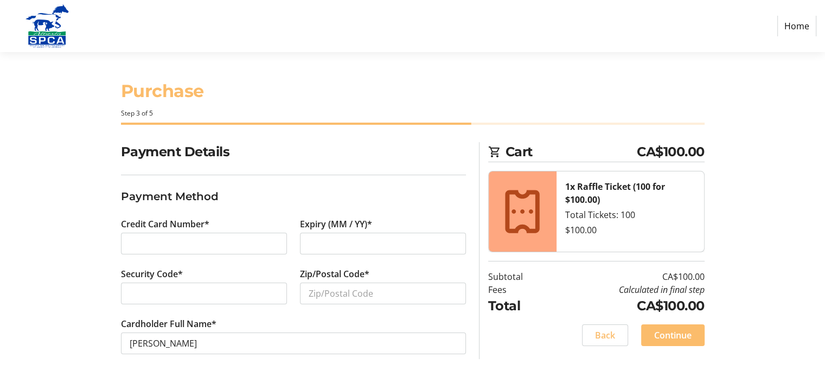 This screenshot has height=377, width=825. Describe the element at coordinates (152, 274) in the screenshot. I see `label: Security Code*` at that location.